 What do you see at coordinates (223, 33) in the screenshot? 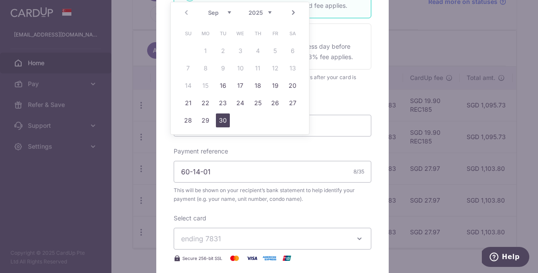
I see `span: Tuesday` at bounding box center [223, 33].